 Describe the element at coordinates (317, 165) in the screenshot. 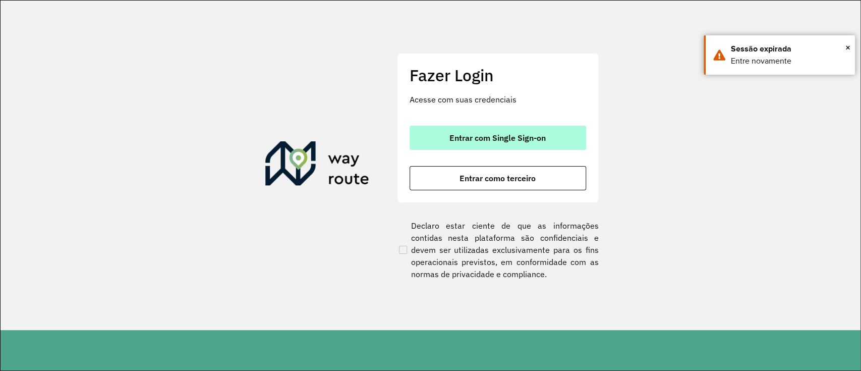

I see `img: Roteirizador AmbevTech` at that location.